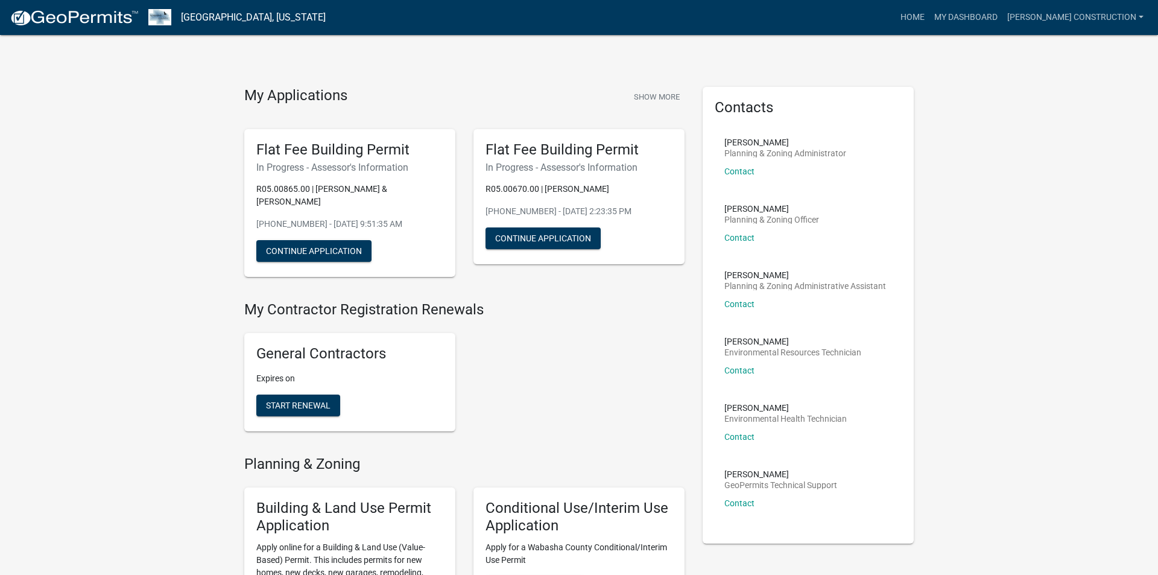 The image size is (1158, 575). I want to click on p: GeoPermits Technical Support, so click(780, 485).